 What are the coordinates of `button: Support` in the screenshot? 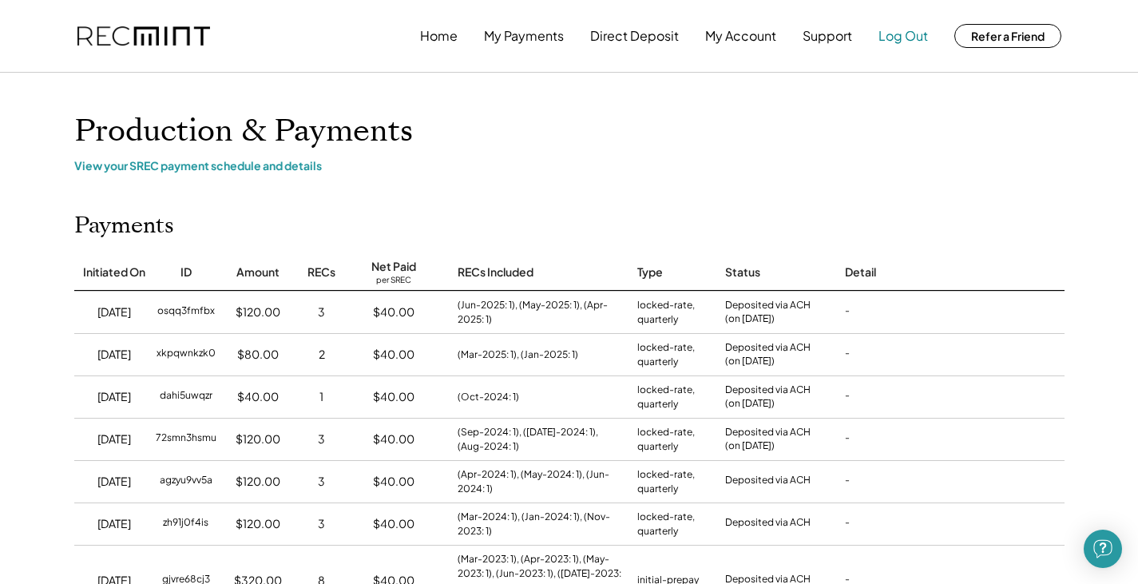 It's located at (827, 36).